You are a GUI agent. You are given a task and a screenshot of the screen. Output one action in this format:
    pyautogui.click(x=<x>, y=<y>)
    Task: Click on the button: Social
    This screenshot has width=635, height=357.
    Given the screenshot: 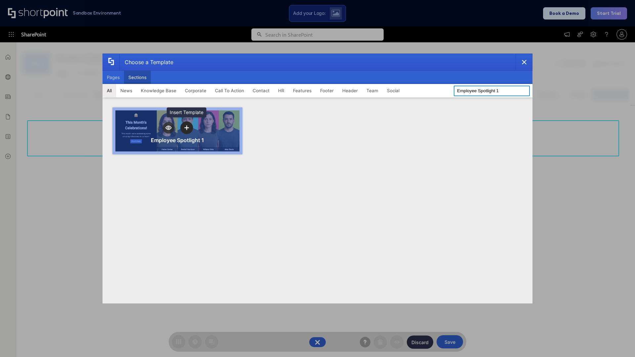 What is the action you would take?
    pyautogui.click(x=393, y=91)
    